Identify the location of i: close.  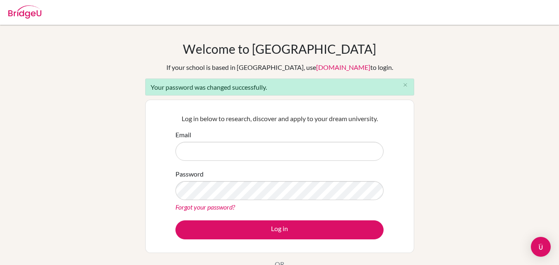
(405, 85).